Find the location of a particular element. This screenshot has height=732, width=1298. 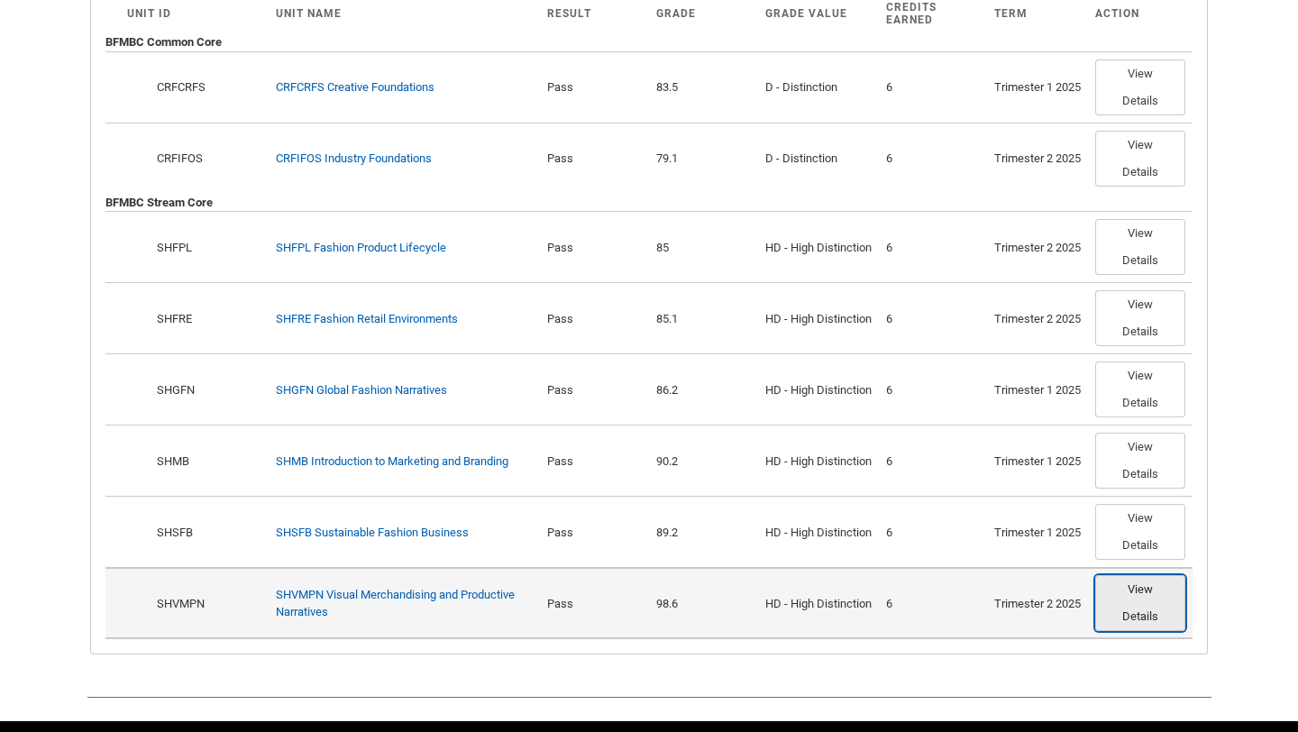

div: CRFIFOS Industry Foundations is located at coordinates (353, 159).